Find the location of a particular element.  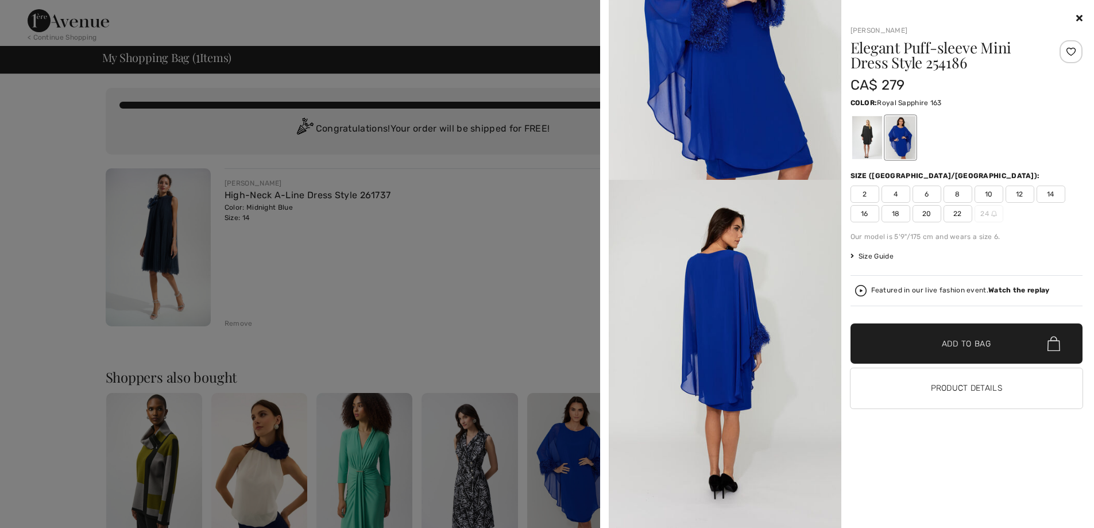

span: 22 is located at coordinates (958, 214).